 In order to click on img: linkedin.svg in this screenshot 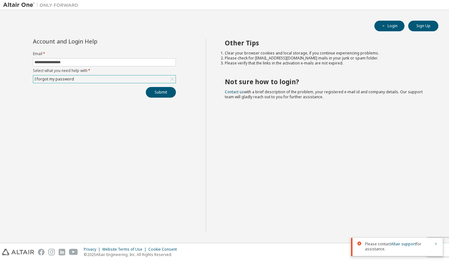, I will do `click(62, 252)`.